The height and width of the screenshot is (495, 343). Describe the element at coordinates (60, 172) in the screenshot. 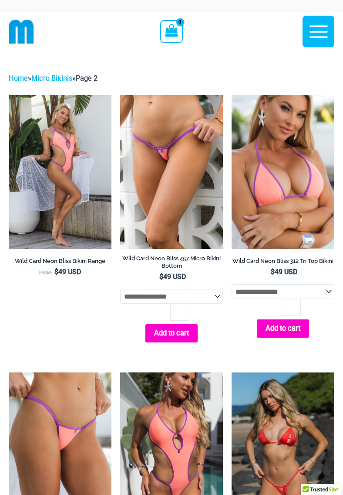

I see `img: Wild Card Neon Bliss 312 Top 01` at that location.